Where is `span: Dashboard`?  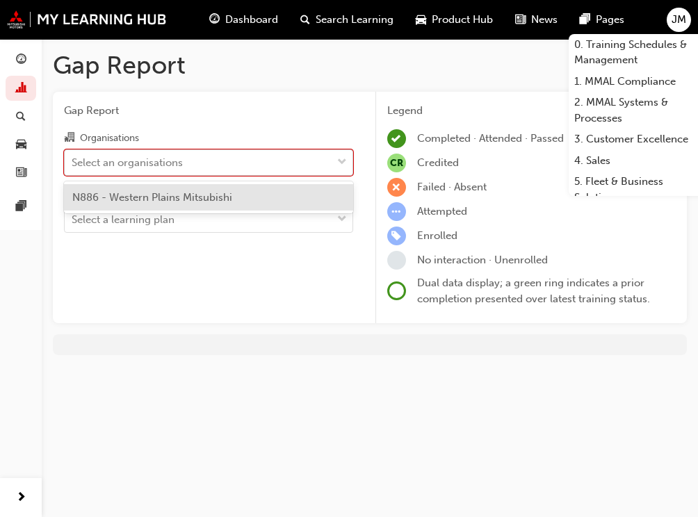
span: Dashboard is located at coordinates (252, 19).